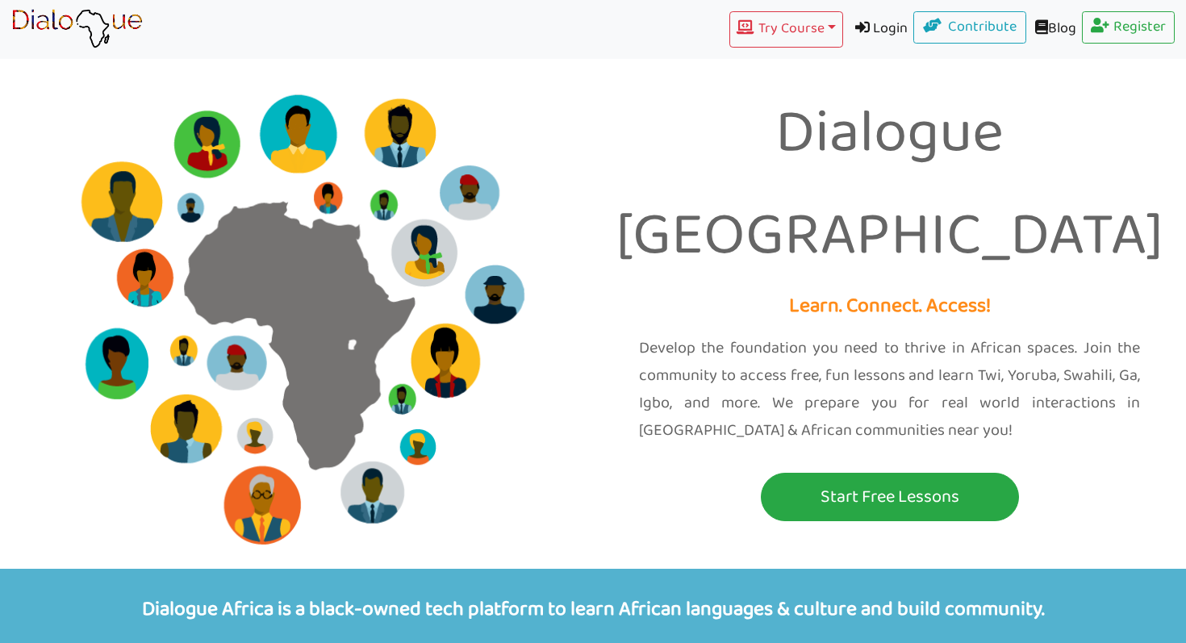 The image size is (1186, 643). Describe the element at coordinates (786, 29) in the screenshot. I see `button: Try Course` at that location.